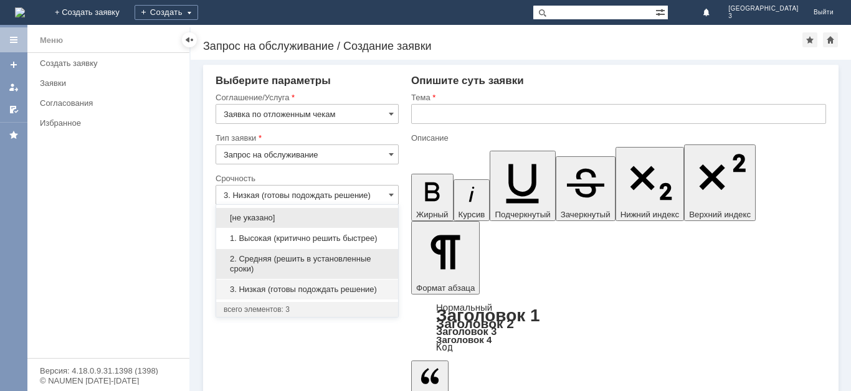 This screenshot has width=851, height=391. I want to click on div: Меню, so click(51, 40).